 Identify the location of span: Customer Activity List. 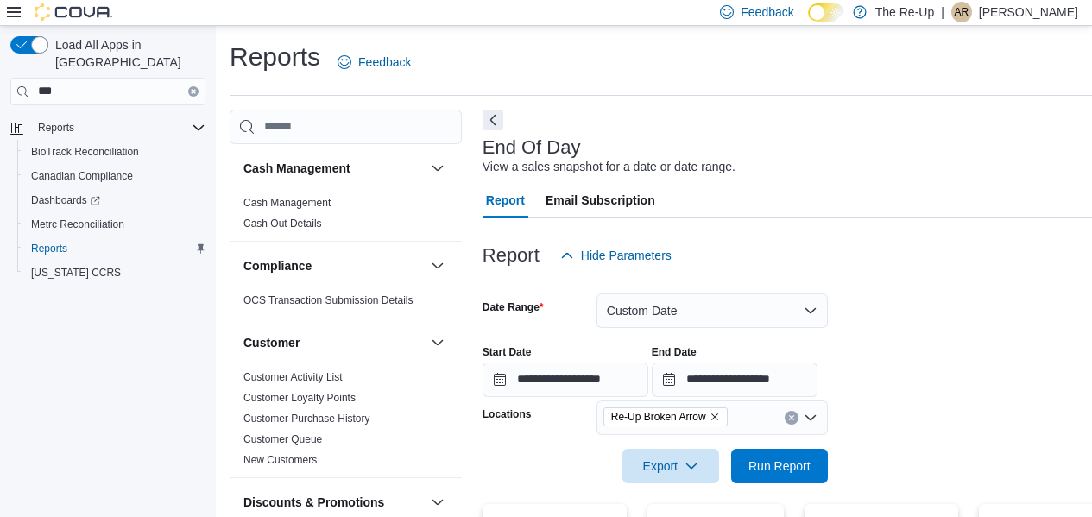
(293, 377).